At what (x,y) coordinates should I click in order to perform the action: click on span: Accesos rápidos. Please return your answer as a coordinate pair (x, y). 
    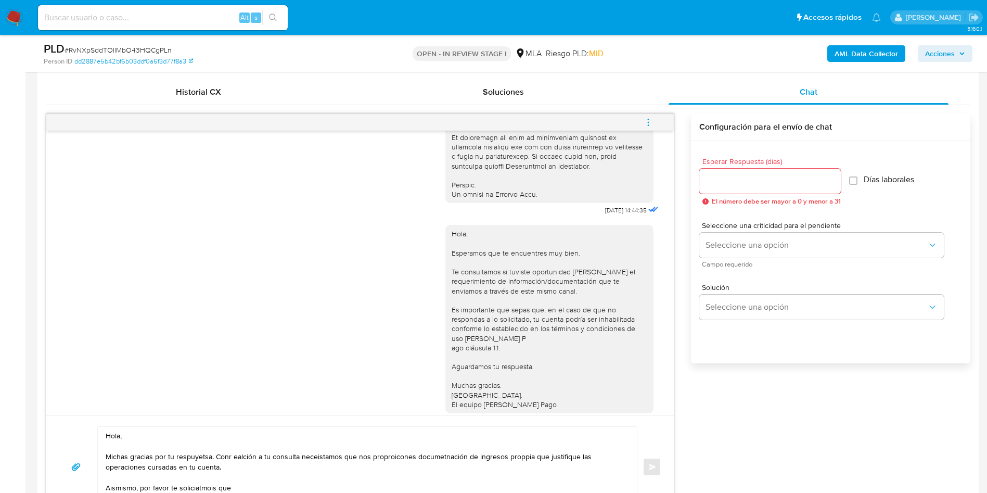
    Looking at the image, I should click on (832, 17).